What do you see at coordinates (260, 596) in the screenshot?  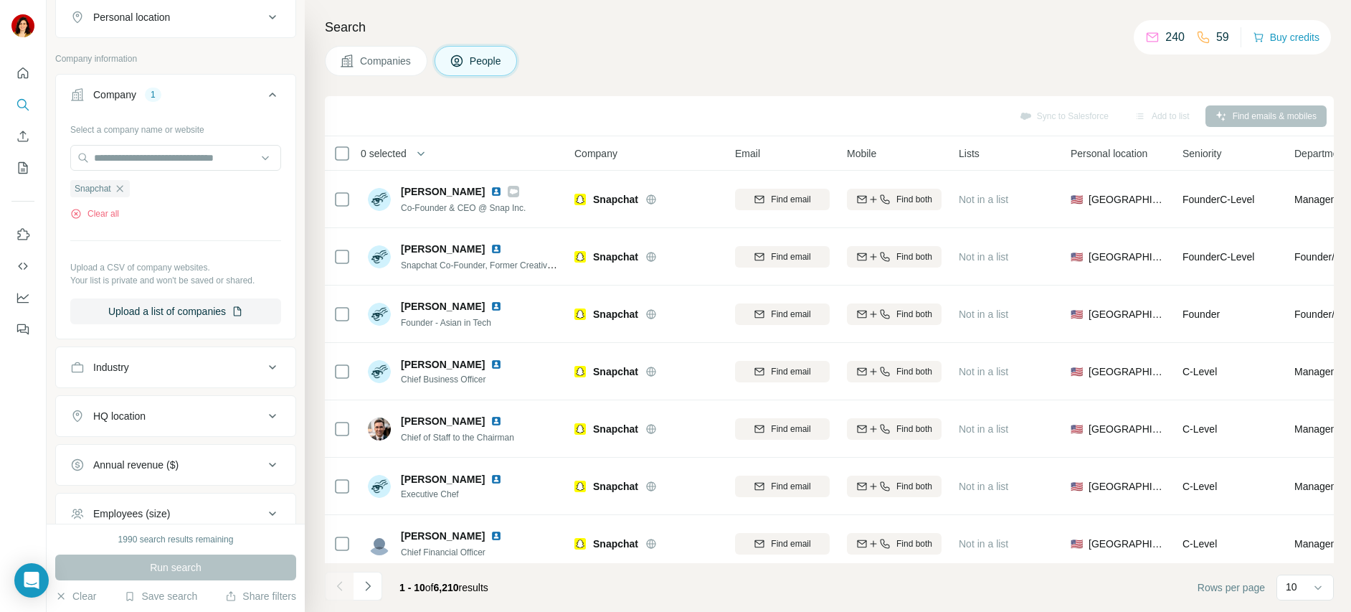 I see `button: Share filters` at bounding box center [260, 596].